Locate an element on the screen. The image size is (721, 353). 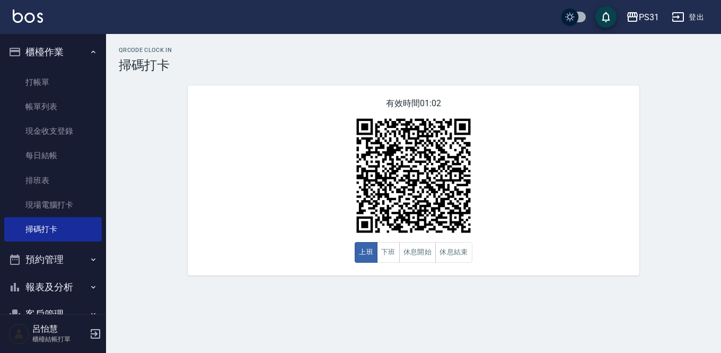
button: 休息結束 is located at coordinates (454, 252).